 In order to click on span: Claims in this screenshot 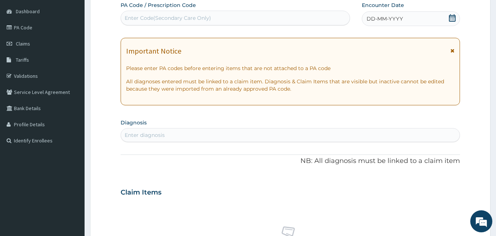, I will do `click(23, 44)`.